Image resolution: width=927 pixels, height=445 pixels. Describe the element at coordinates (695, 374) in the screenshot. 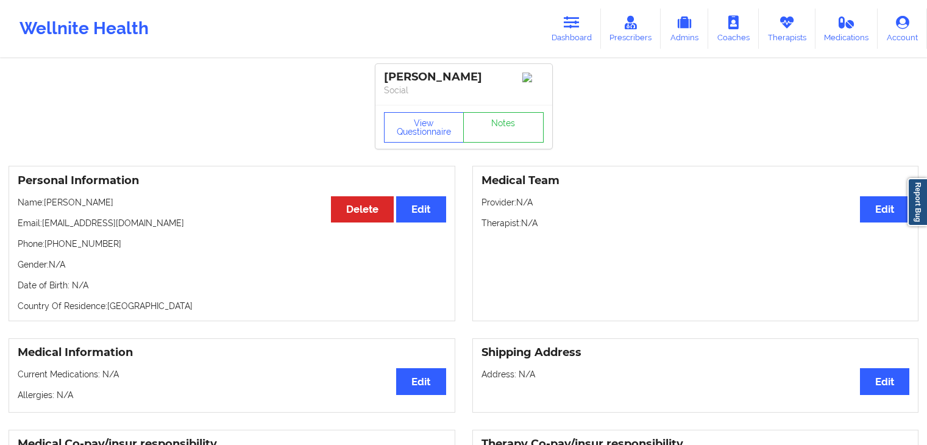

I see `p: Address: N/A` at that location.